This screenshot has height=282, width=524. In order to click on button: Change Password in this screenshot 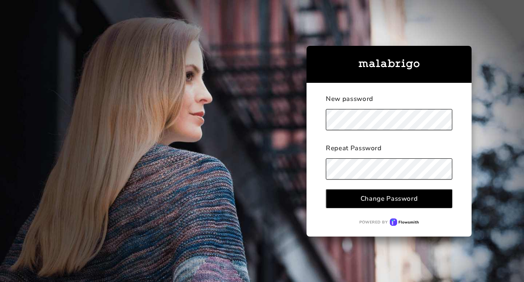, I will do `click(389, 199)`.